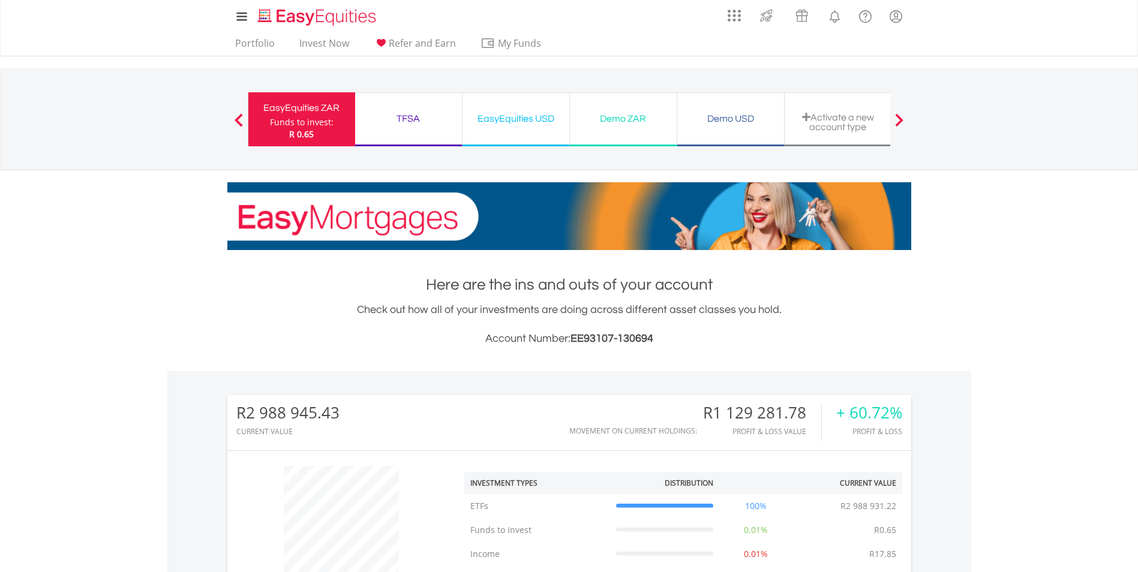  Describe the element at coordinates (885, 530) in the screenshot. I see `td: R0.65` at that location.